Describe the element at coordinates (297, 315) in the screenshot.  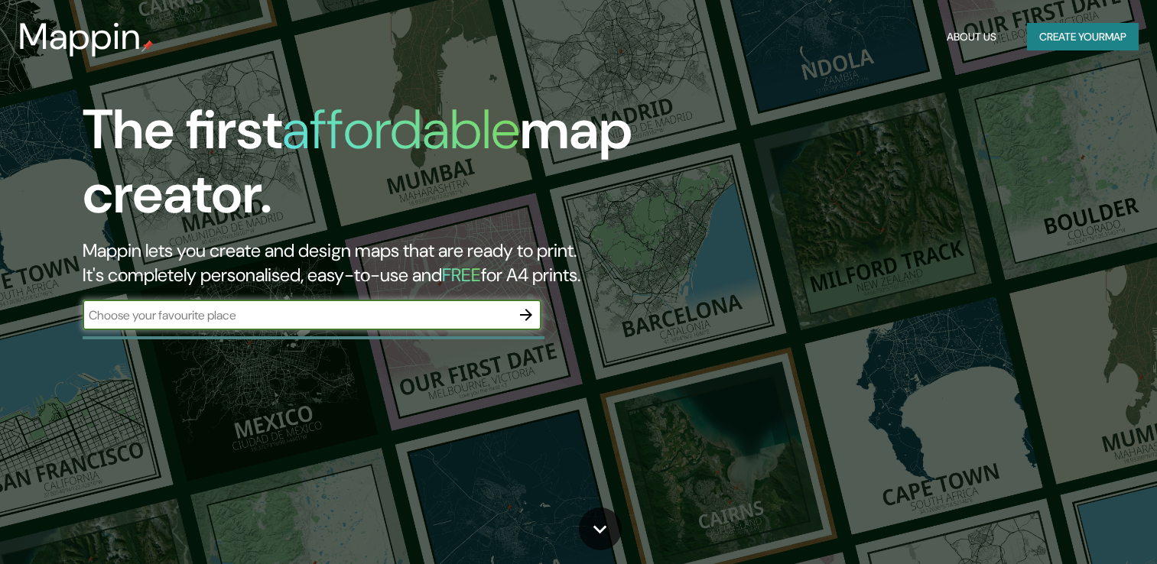
I see `input: Choose your favourite place` at that location.